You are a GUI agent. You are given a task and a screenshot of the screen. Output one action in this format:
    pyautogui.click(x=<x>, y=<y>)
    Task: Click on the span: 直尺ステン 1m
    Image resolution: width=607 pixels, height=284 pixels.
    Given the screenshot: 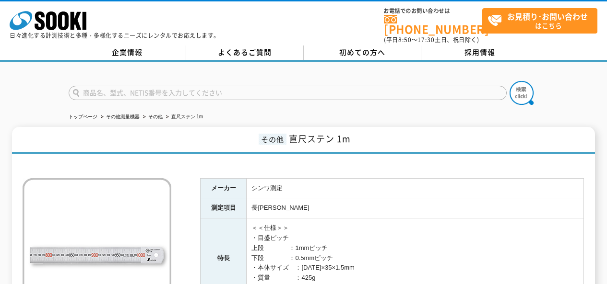 What is the action you would take?
    pyautogui.click(x=319, y=139)
    